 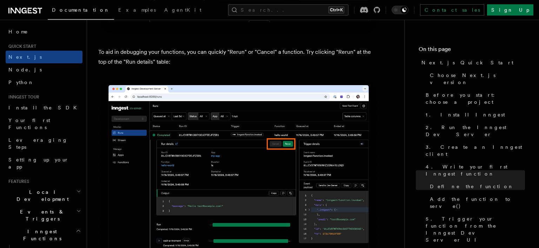 I want to click on span: 1. Install Inngest, so click(x=466, y=114).